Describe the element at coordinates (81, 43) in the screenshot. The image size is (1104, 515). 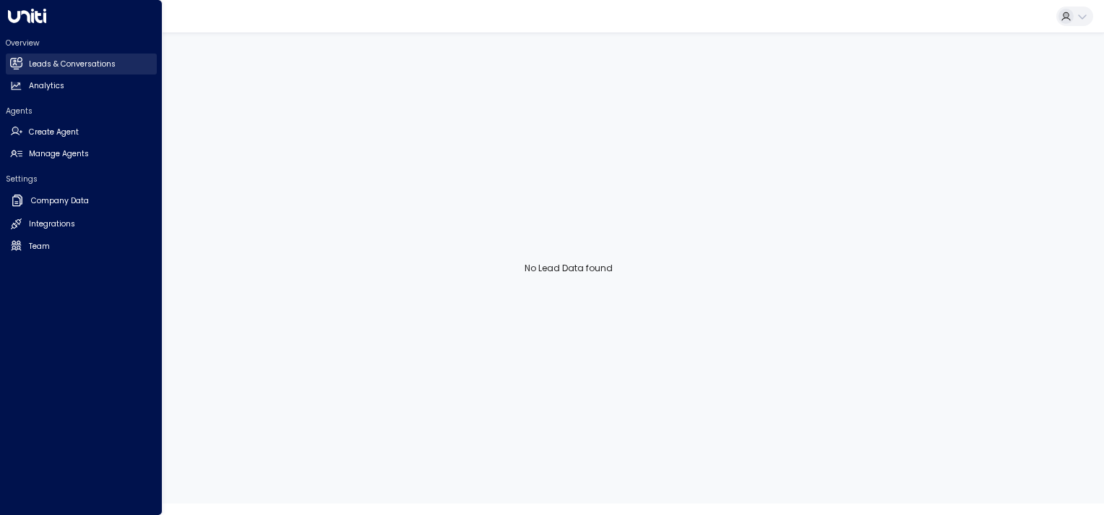
I see `h2: Overview` at that location.